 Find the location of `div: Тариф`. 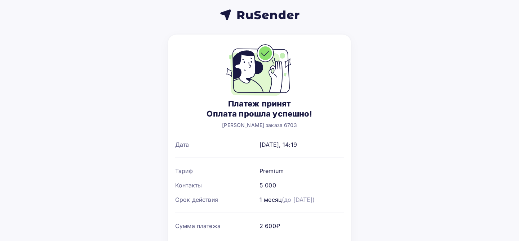

div: Тариф is located at coordinates (217, 171).